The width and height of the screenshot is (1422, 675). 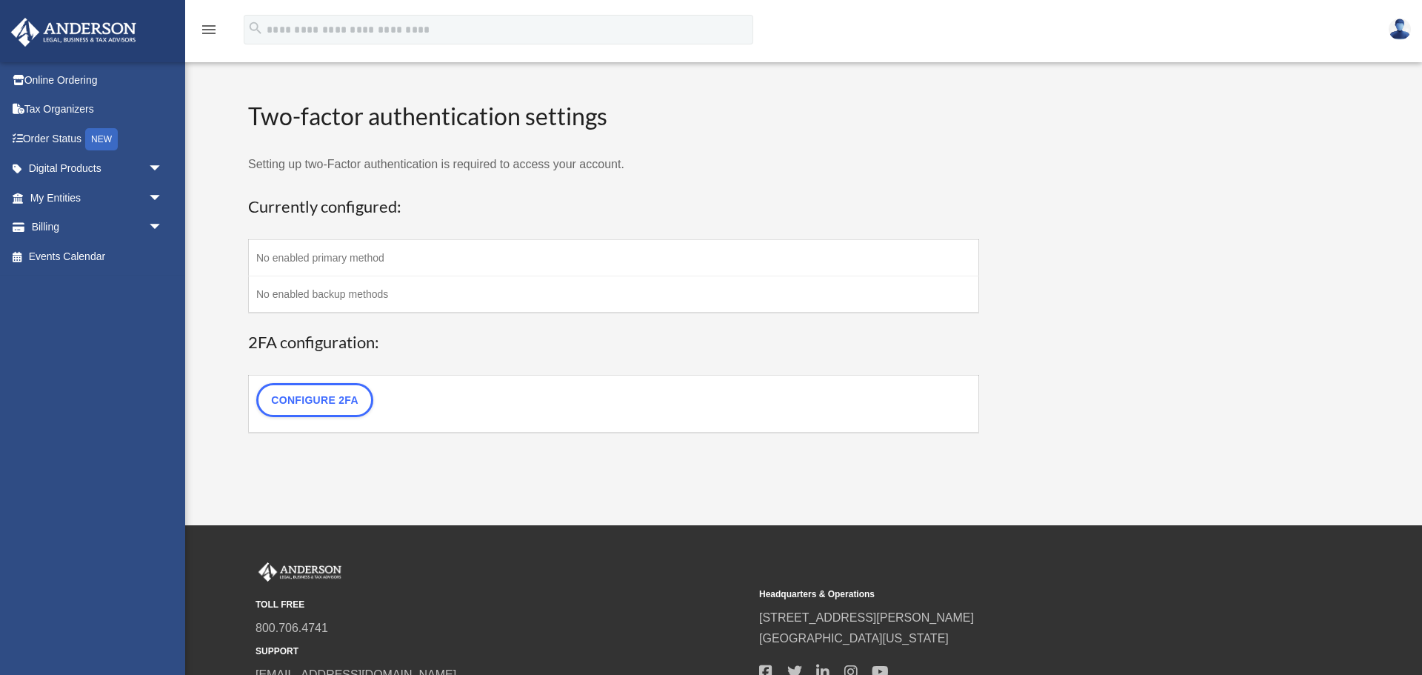 What do you see at coordinates (98, 110) in the screenshot?
I see `a: Tax Organizers` at bounding box center [98, 110].